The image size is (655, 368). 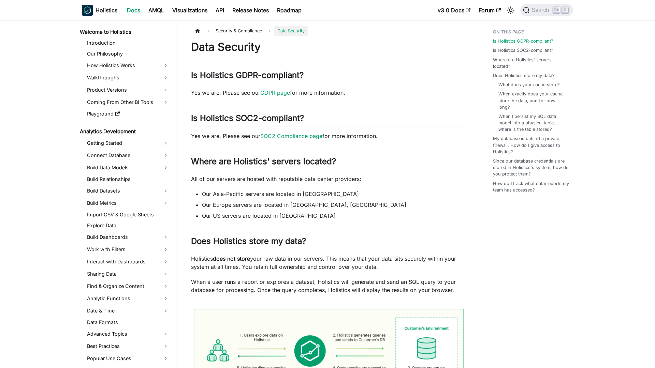 I want to click on a: Build Data Models, so click(x=128, y=168).